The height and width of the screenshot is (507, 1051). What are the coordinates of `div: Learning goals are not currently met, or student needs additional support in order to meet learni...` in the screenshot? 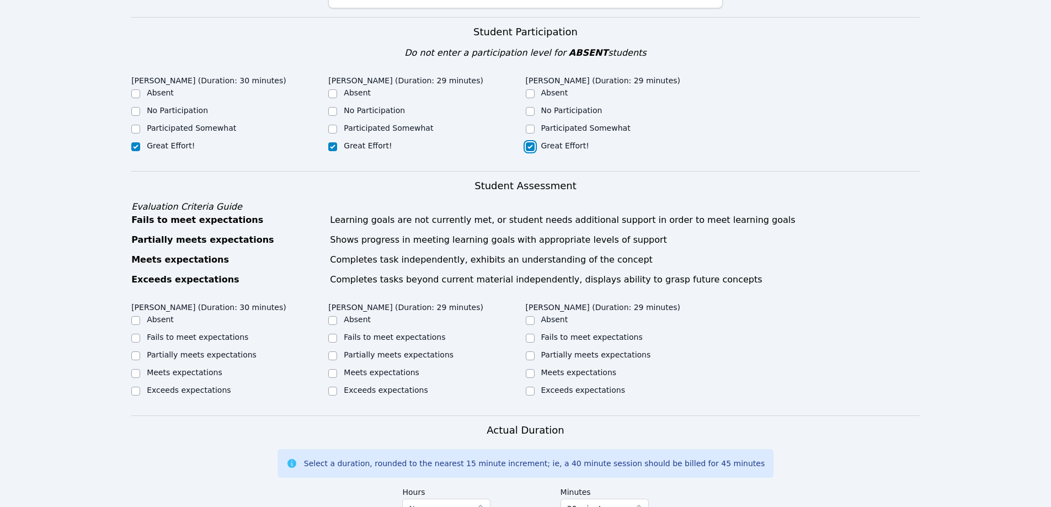 It's located at (624, 220).